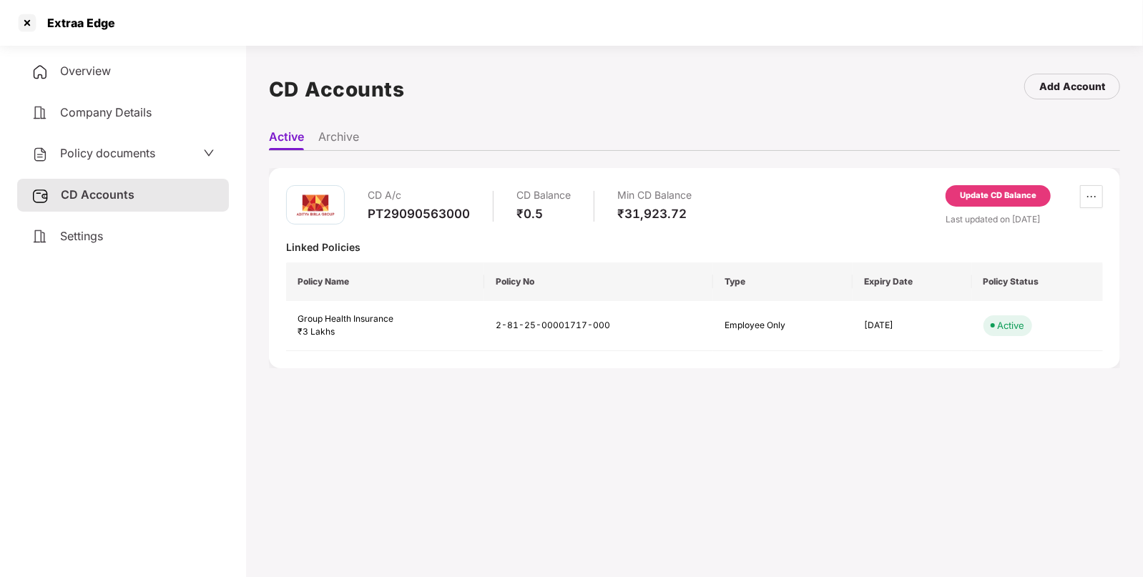 The height and width of the screenshot is (577, 1143). I want to click on h1: CD Accounts, so click(337, 89).